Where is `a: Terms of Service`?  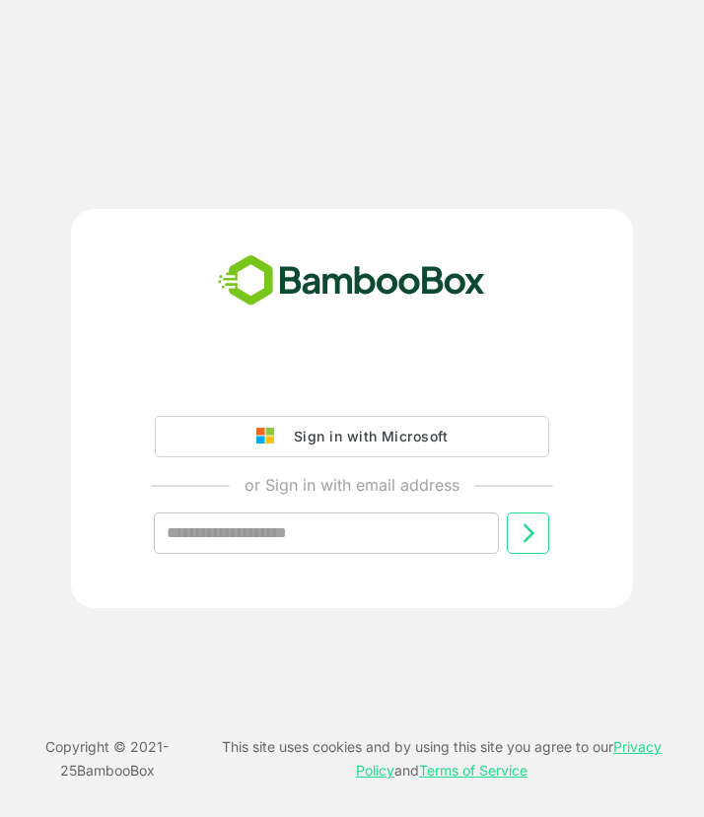
a: Terms of Service is located at coordinates (473, 770).